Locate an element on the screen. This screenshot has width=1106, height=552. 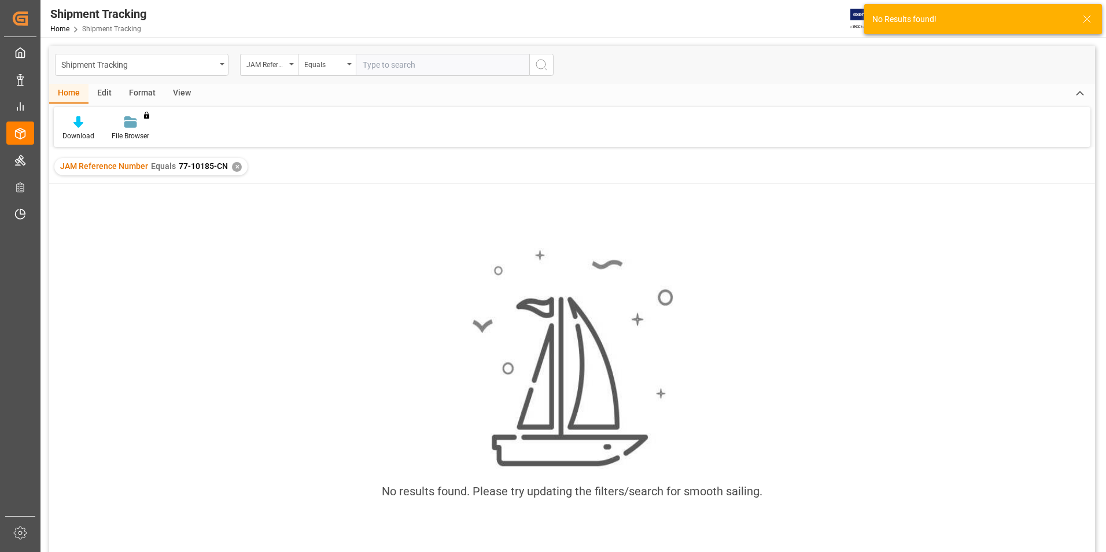
div: View is located at coordinates (182, 94).